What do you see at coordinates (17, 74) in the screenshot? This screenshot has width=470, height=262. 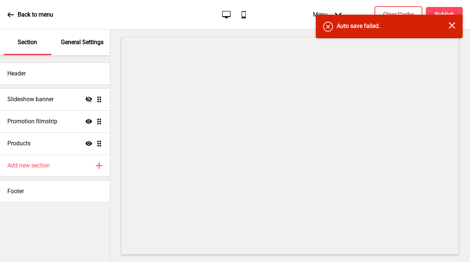 I see `h4: Header` at bounding box center [17, 74].